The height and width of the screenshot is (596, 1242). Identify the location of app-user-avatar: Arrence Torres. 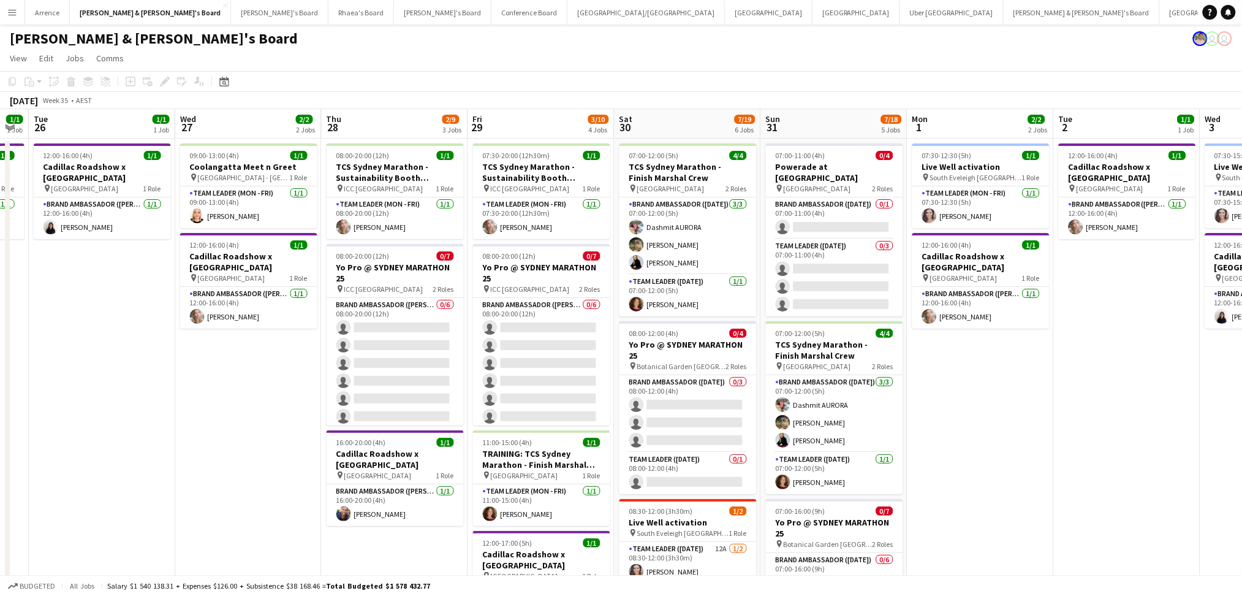
(1200, 39).